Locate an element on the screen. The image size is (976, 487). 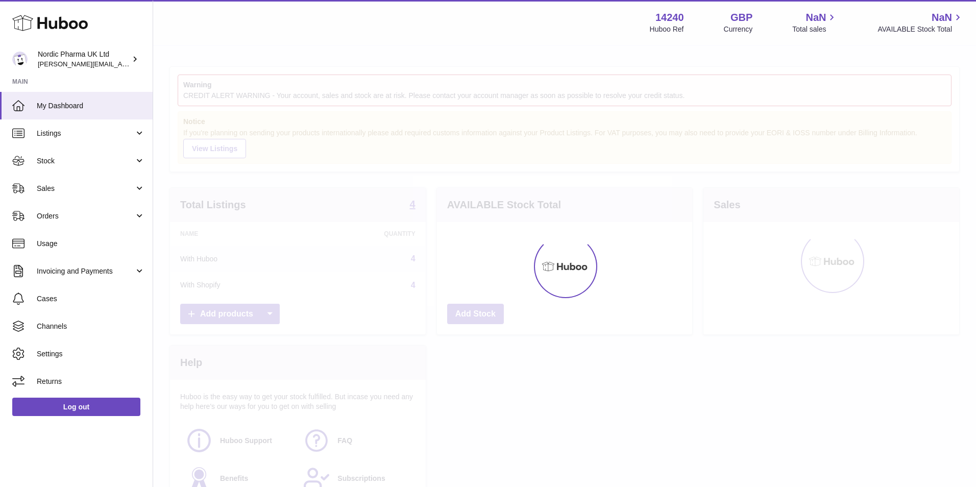
span: Sales is located at coordinates (85, 188).